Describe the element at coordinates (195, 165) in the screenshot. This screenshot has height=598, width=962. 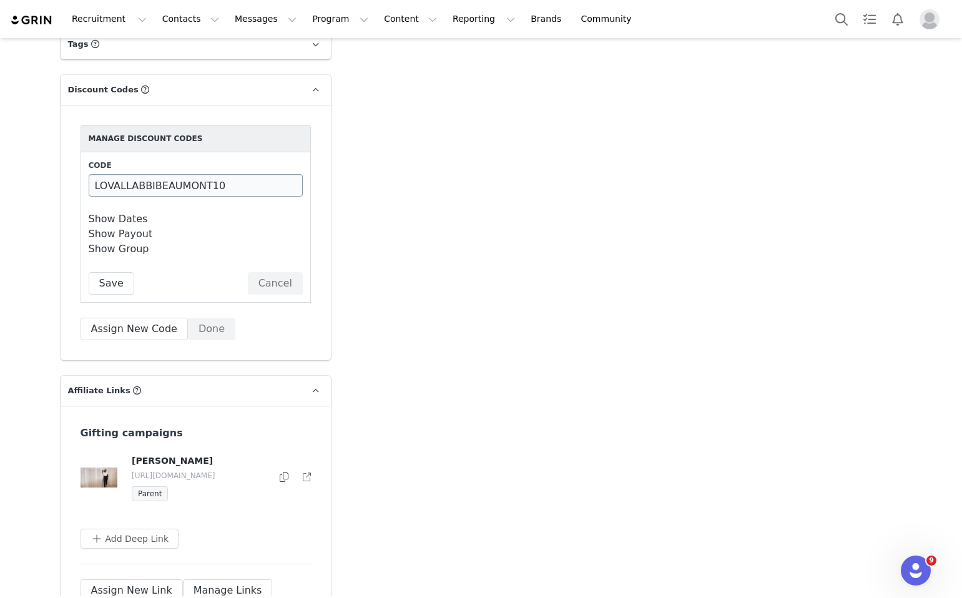
I see `label: Code` at that location.